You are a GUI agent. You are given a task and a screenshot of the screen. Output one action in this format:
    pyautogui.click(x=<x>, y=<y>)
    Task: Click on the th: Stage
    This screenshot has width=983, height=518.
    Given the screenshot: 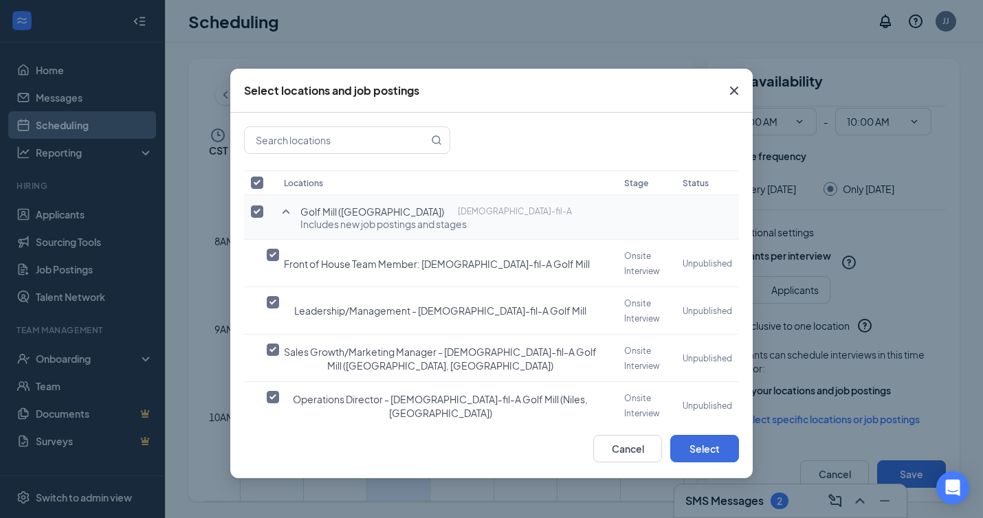 What is the action you would take?
    pyautogui.click(x=646, y=183)
    